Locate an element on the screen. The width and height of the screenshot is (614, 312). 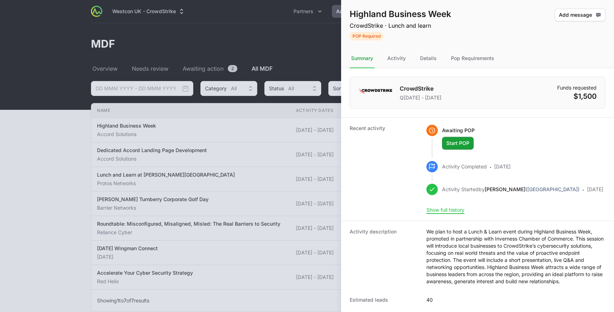
div: Details is located at coordinates (428, 59).